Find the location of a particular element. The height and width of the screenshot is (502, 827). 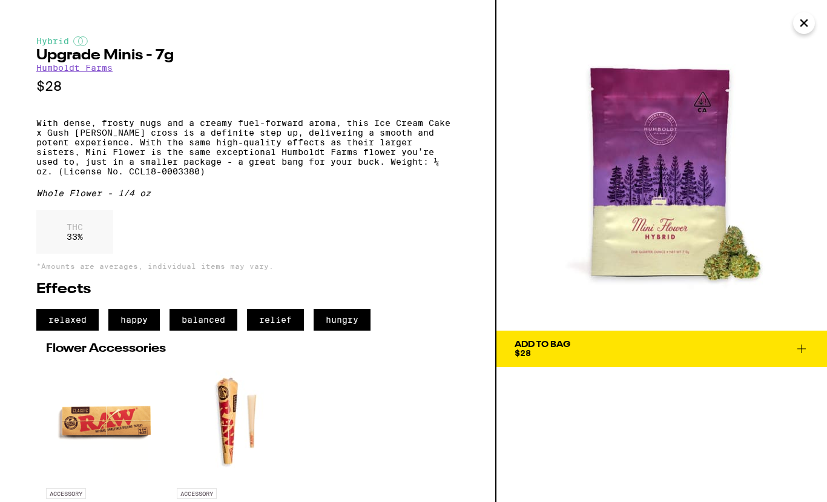

div: 33 % is located at coordinates (74, 232).